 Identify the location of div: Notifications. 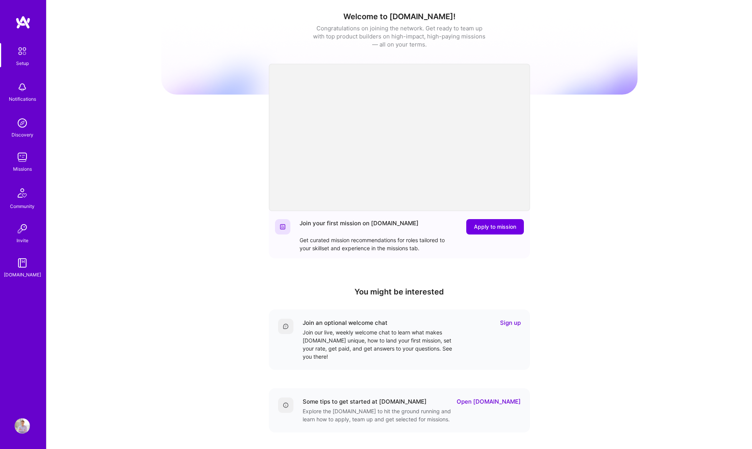
(22, 99).